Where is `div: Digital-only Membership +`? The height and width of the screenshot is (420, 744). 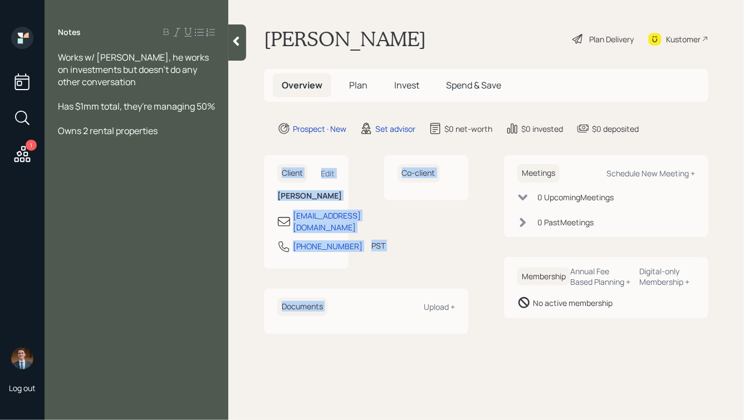 div: Digital-only Membership + is located at coordinates (667, 277).